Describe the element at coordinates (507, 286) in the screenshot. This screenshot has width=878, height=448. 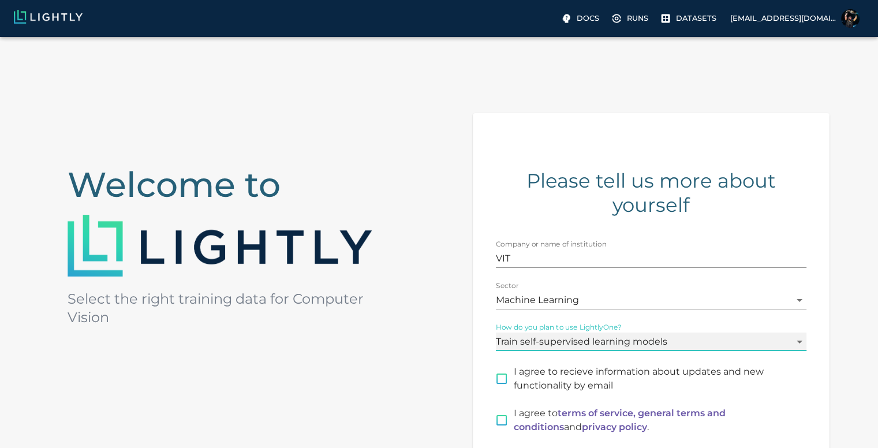
I see `label: Sector` at that location.